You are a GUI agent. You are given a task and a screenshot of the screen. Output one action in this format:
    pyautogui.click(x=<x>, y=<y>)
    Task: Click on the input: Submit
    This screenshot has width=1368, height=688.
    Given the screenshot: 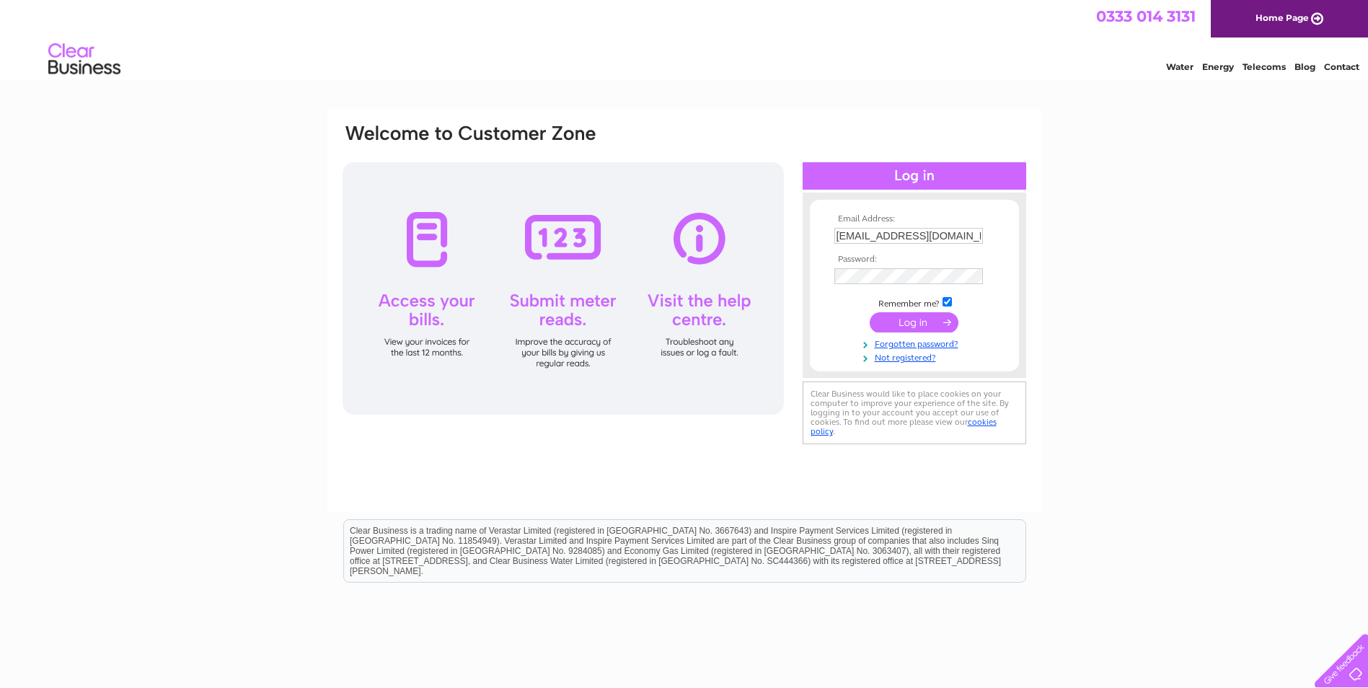 What is the action you would take?
    pyautogui.click(x=914, y=322)
    